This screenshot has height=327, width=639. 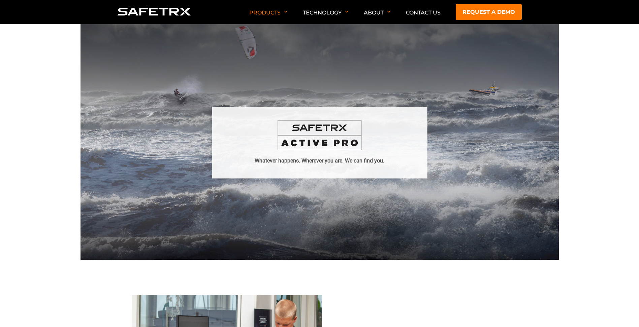 What do you see at coordinates (320, 142) in the screenshot?
I see `img: Hero SafeTrx` at bounding box center [320, 142].